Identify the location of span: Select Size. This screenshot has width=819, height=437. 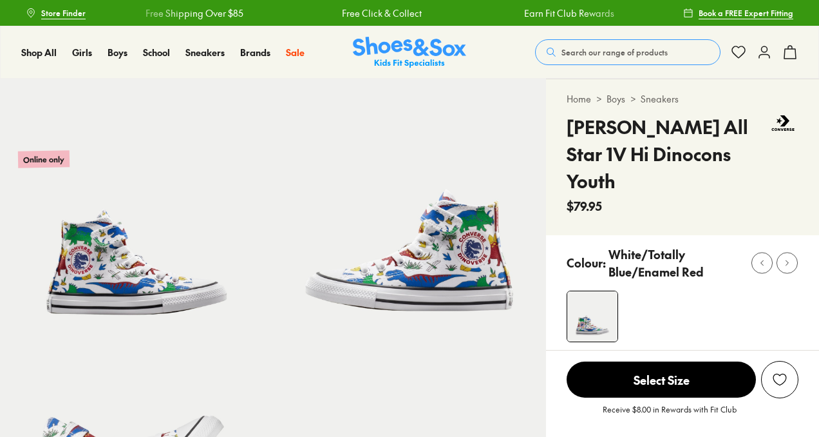
(662, 379).